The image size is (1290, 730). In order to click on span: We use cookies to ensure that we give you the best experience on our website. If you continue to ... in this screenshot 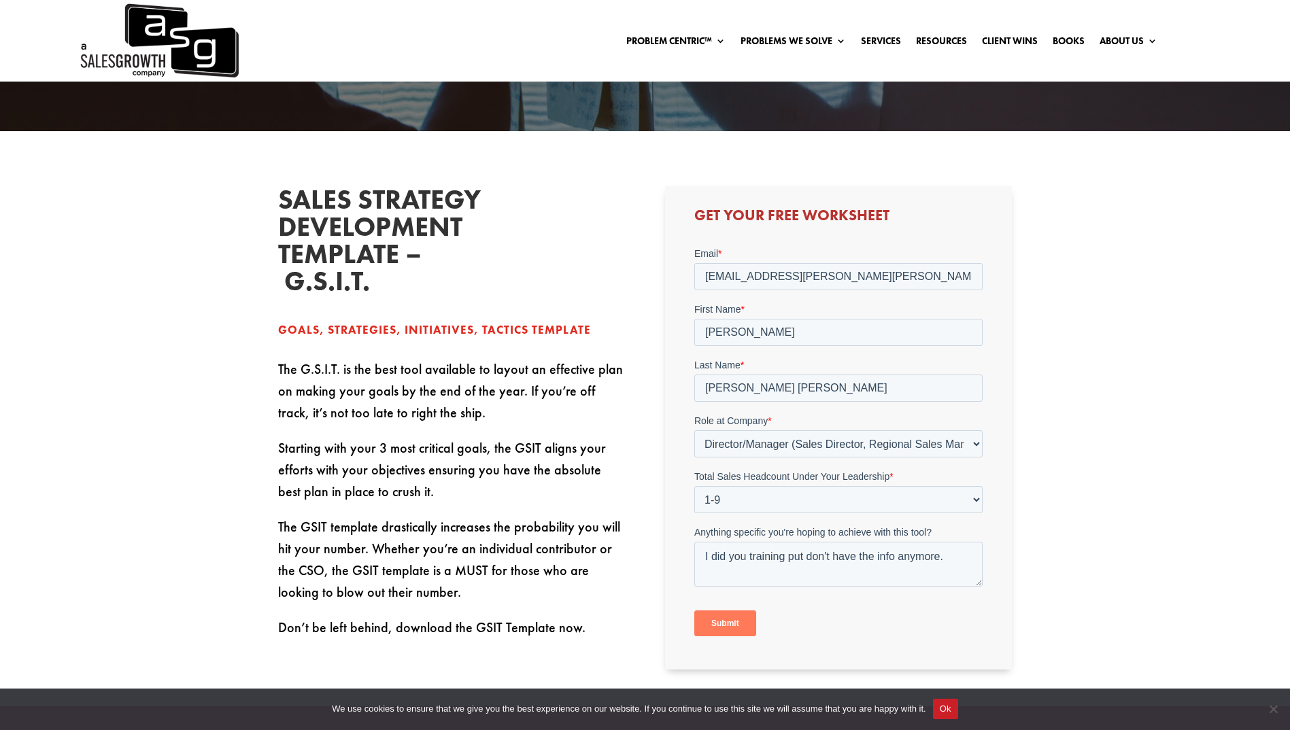, I will do `click(628, 709)`.